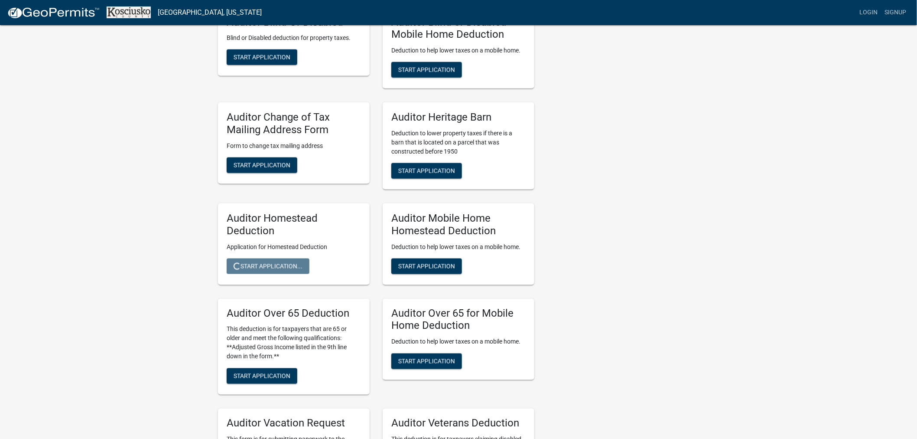  I want to click on h5: Auditor Vacation Request, so click(294, 423).